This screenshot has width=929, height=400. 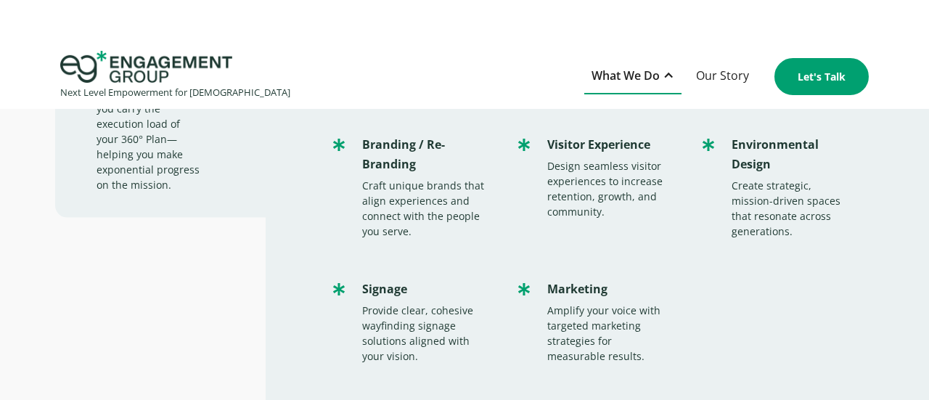 What do you see at coordinates (608, 333) in the screenshot?
I see `div: Amplify your voice with targeted marketing strategies for measurable results.` at bounding box center [608, 333].